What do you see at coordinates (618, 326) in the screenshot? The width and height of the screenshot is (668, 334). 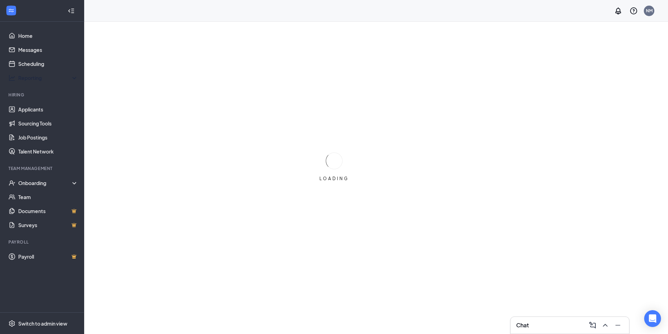 I see `button: Minimize` at bounding box center [618, 326].